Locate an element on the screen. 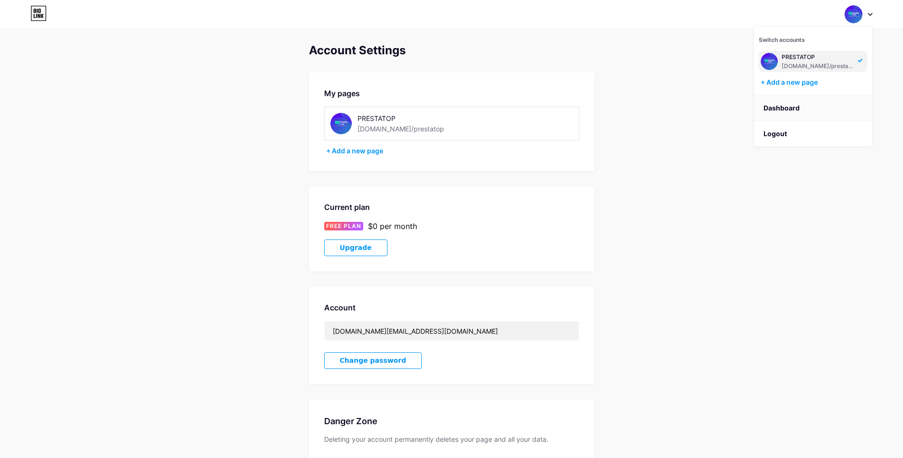 The image size is (903, 458). div: Account Settings is located at coordinates (452, 50).